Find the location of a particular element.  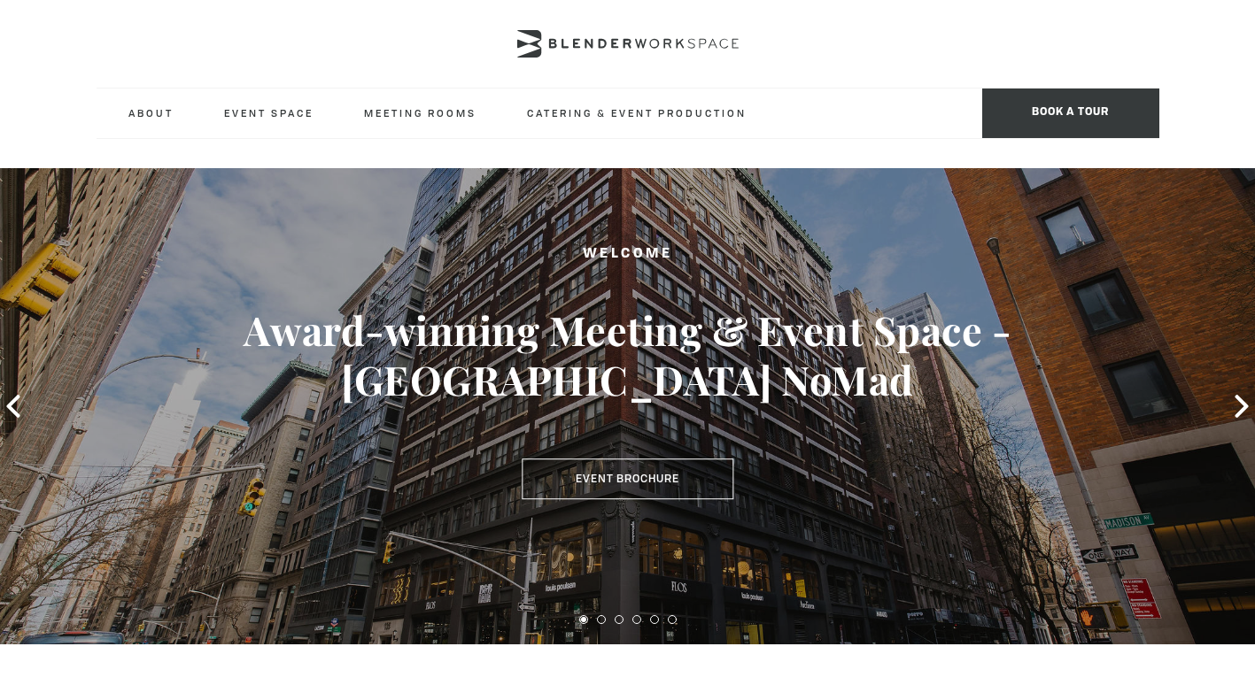

a: Meeting Rooms is located at coordinates (420, 112).